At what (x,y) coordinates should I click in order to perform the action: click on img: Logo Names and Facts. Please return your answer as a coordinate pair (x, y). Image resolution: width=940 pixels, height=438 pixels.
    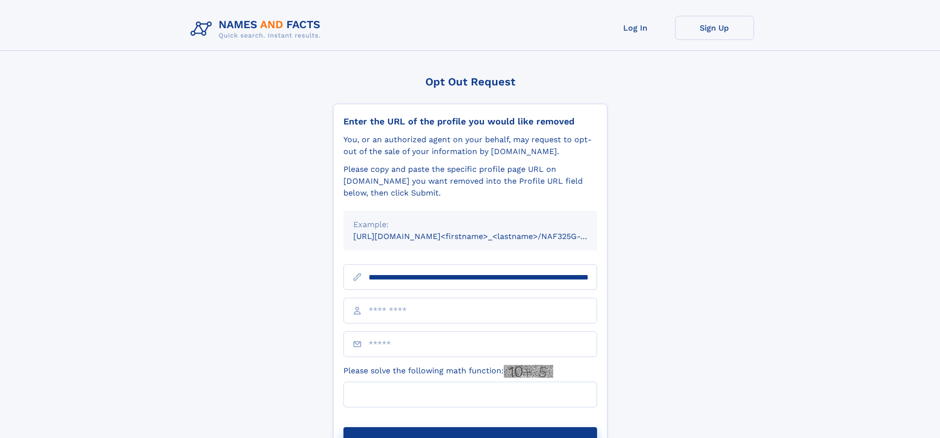
    Looking at the image, I should click on (258, 29).